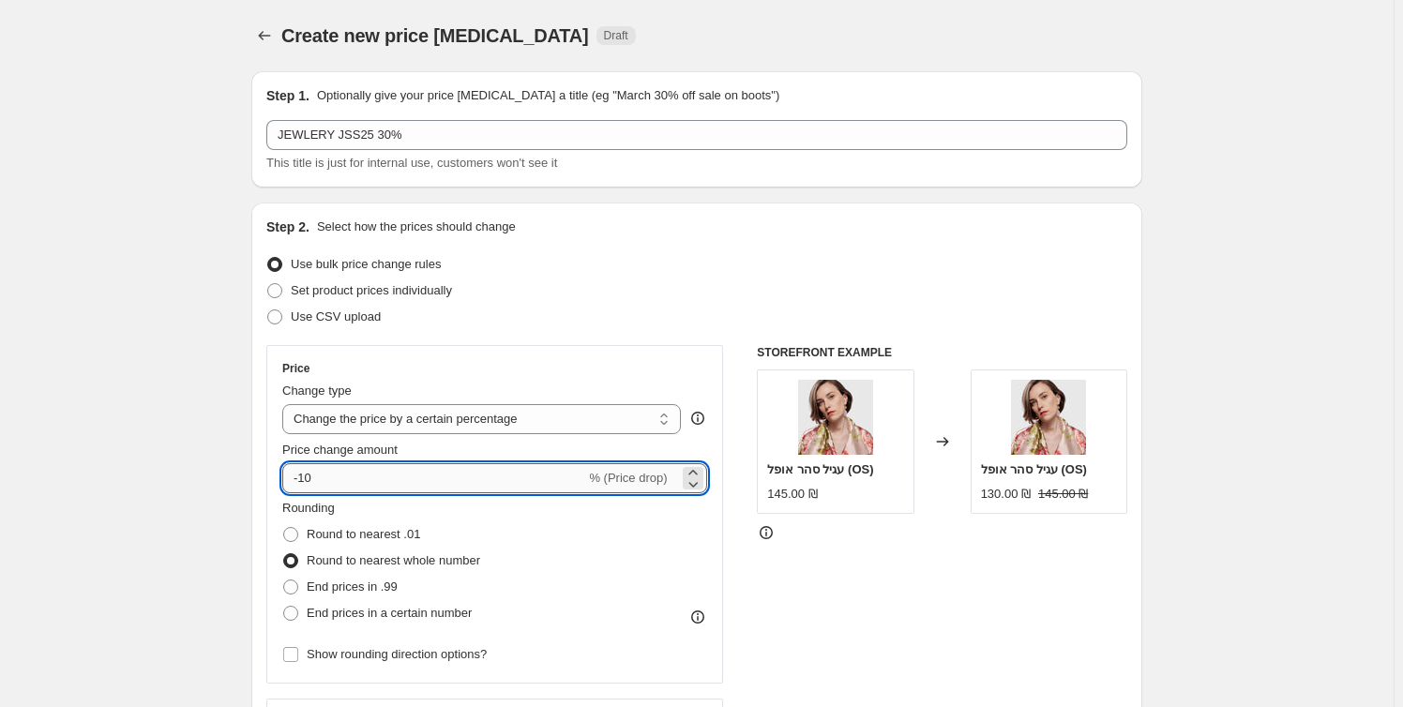 The width and height of the screenshot is (1403, 707). I want to click on span: This title is just for internal use, customers won't see it, so click(412, 162).